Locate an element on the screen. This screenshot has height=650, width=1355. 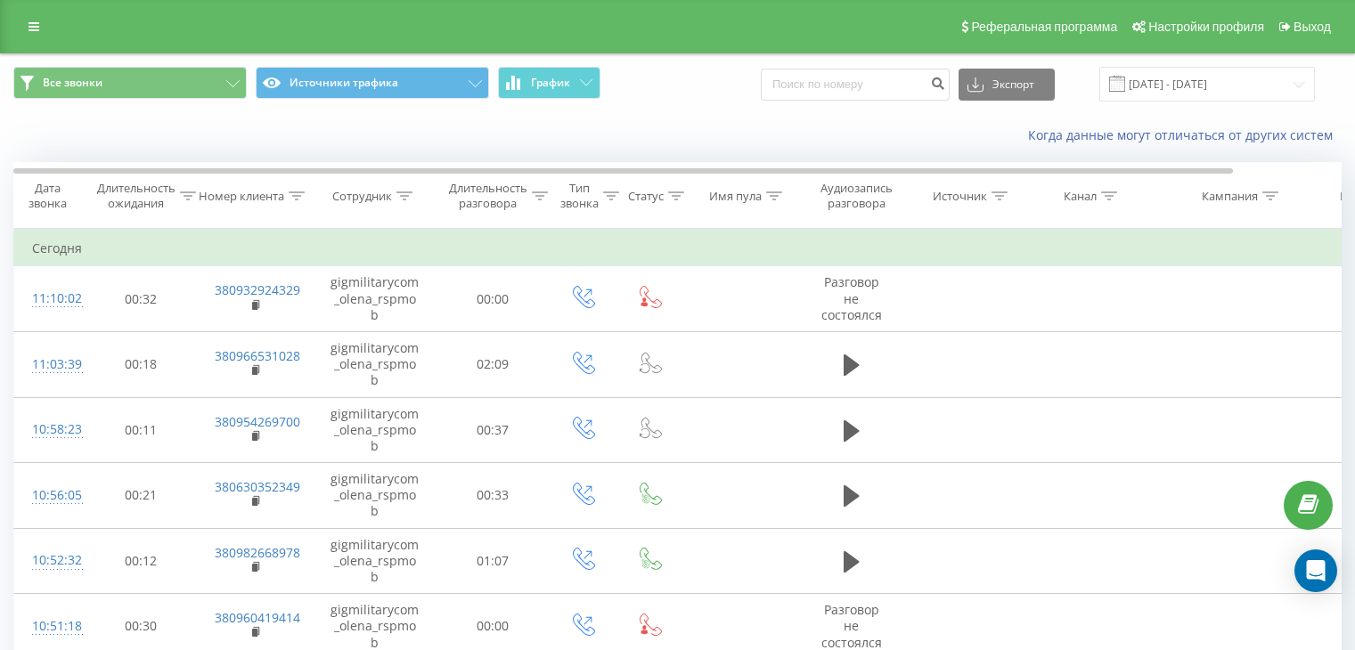
div: Open Intercom Messenger is located at coordinates (1316, 571).